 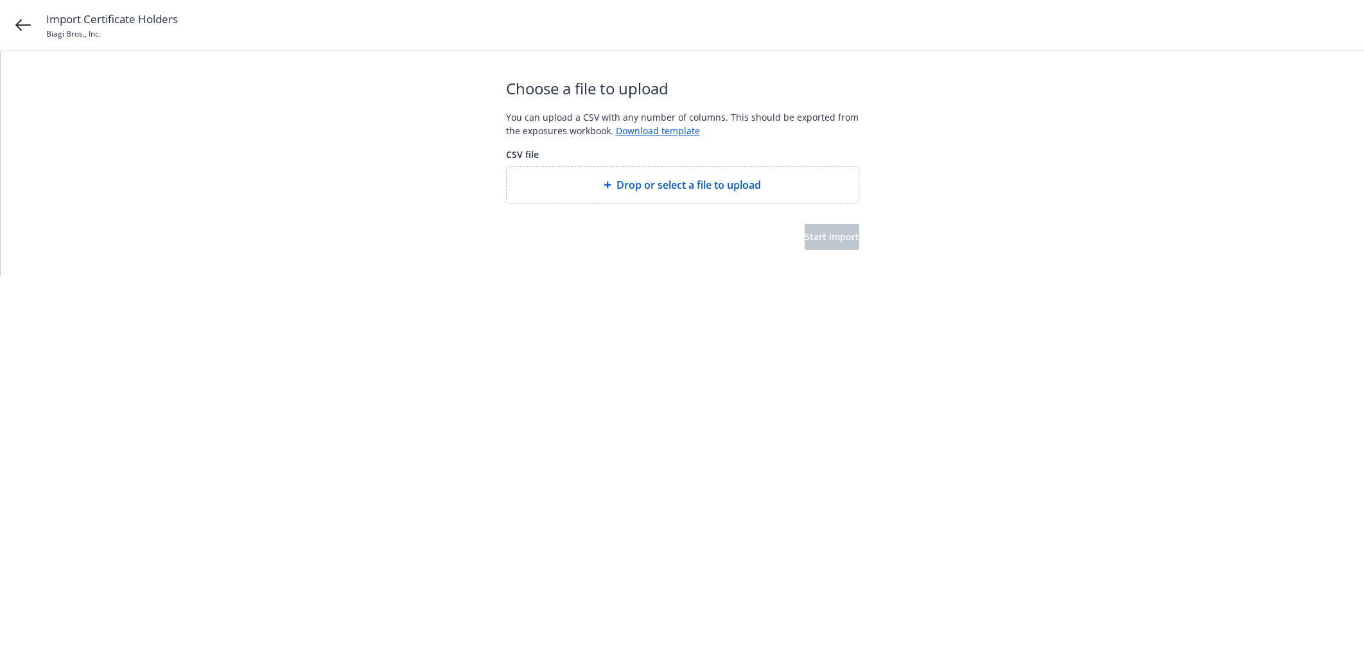 What do you see at coordinates (112, 19) in the screenshot?
I see `span: Import Certificate Holders` at bounding box center [112, 19].